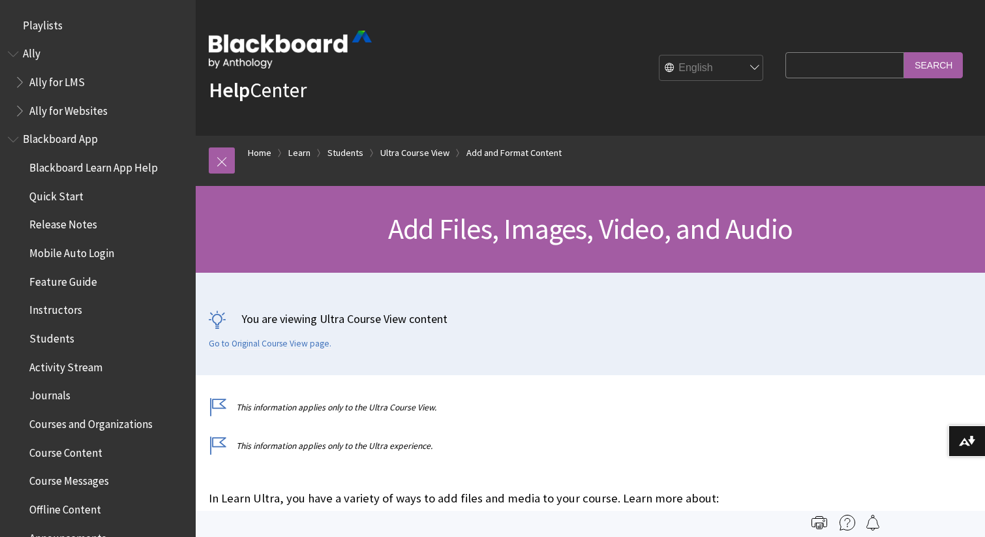 This screenshot has width=985, height=537. Describe the element at coordinates (494, 407) in the screenshot. I see `p: This information applies only to the Ultra Course View.` at that location.